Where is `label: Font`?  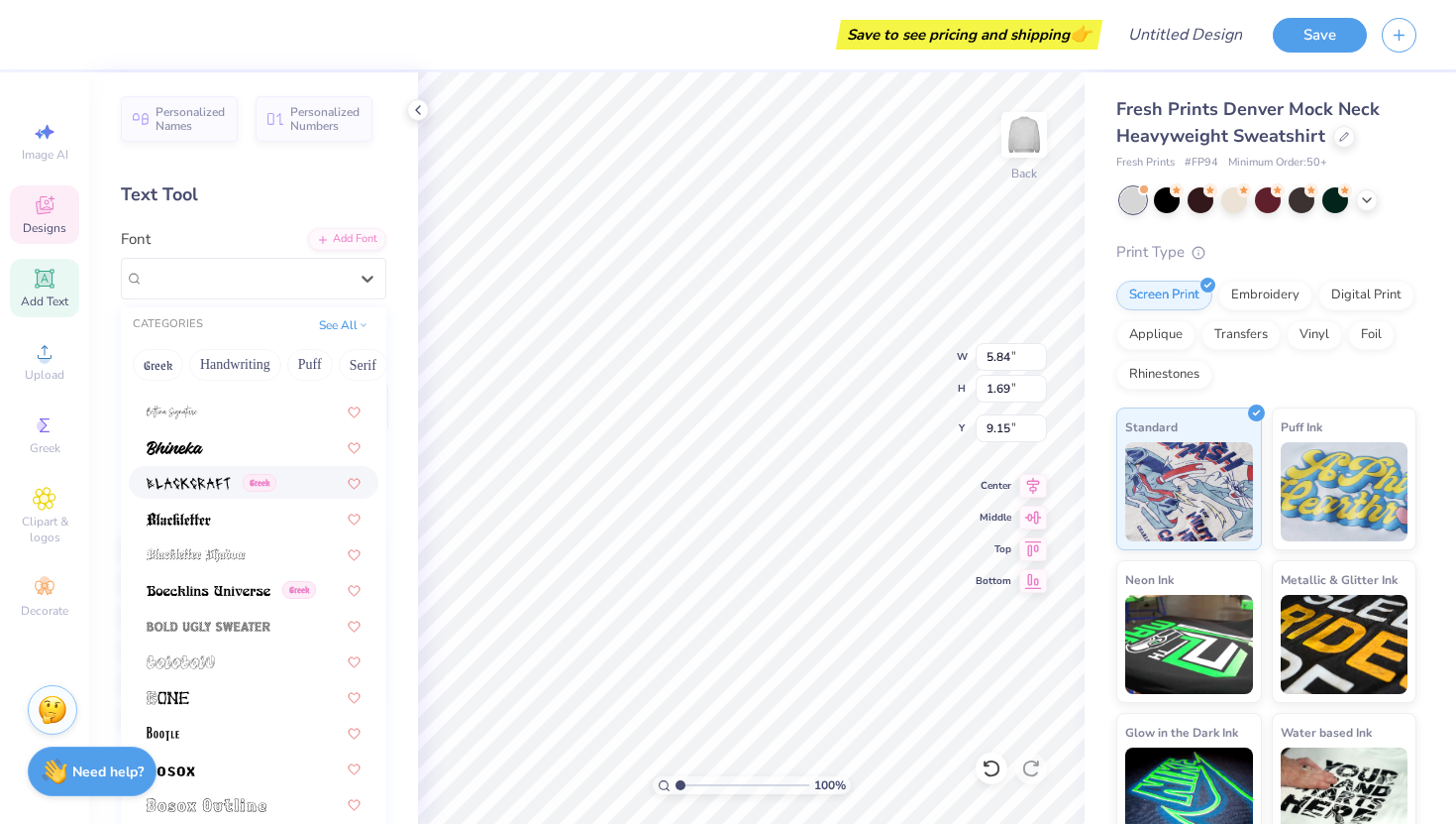 label: Font is located at coordinates (136, 239).